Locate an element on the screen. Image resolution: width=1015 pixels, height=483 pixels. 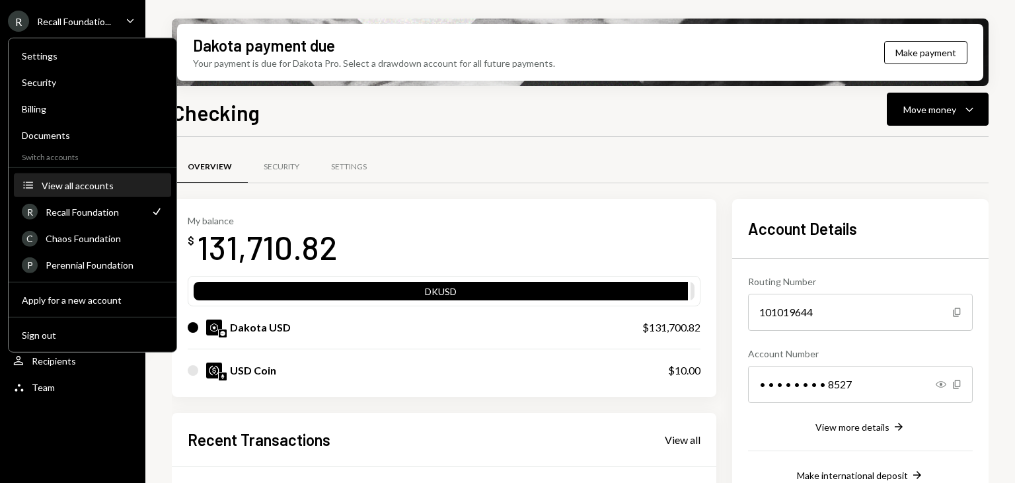
button: Make international deposit is located at coordinates (861, 475).